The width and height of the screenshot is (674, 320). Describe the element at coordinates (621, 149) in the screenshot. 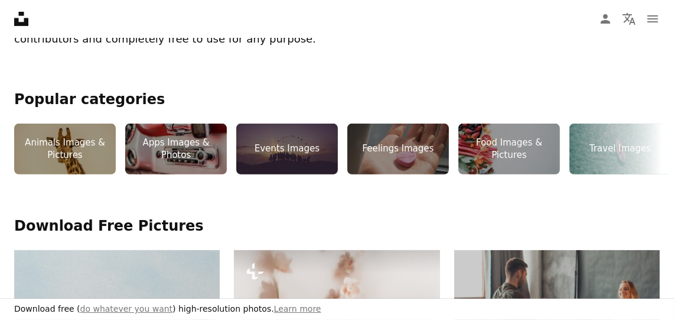

I see `a: Travel Images` at that location.